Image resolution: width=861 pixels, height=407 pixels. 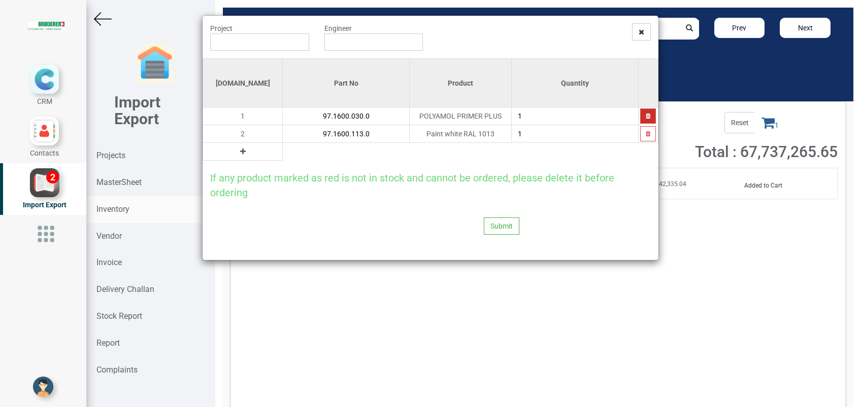 What do you see at coordinates (501, 226) in the screenshot?
I see `button: Submit` at bounding box center [501, 226].